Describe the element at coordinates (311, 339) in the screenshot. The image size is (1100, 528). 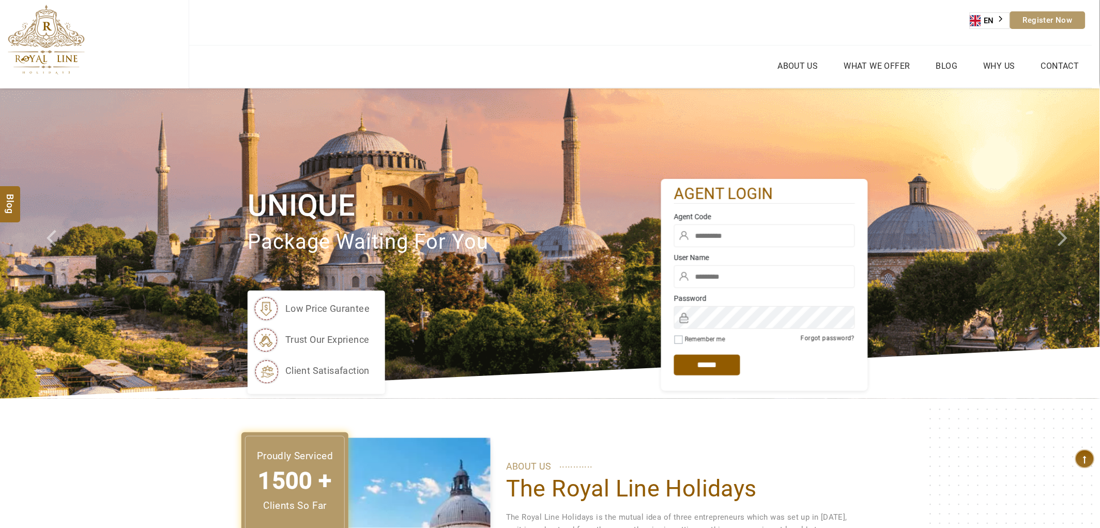
I see `li: trust our exprience` at that location.